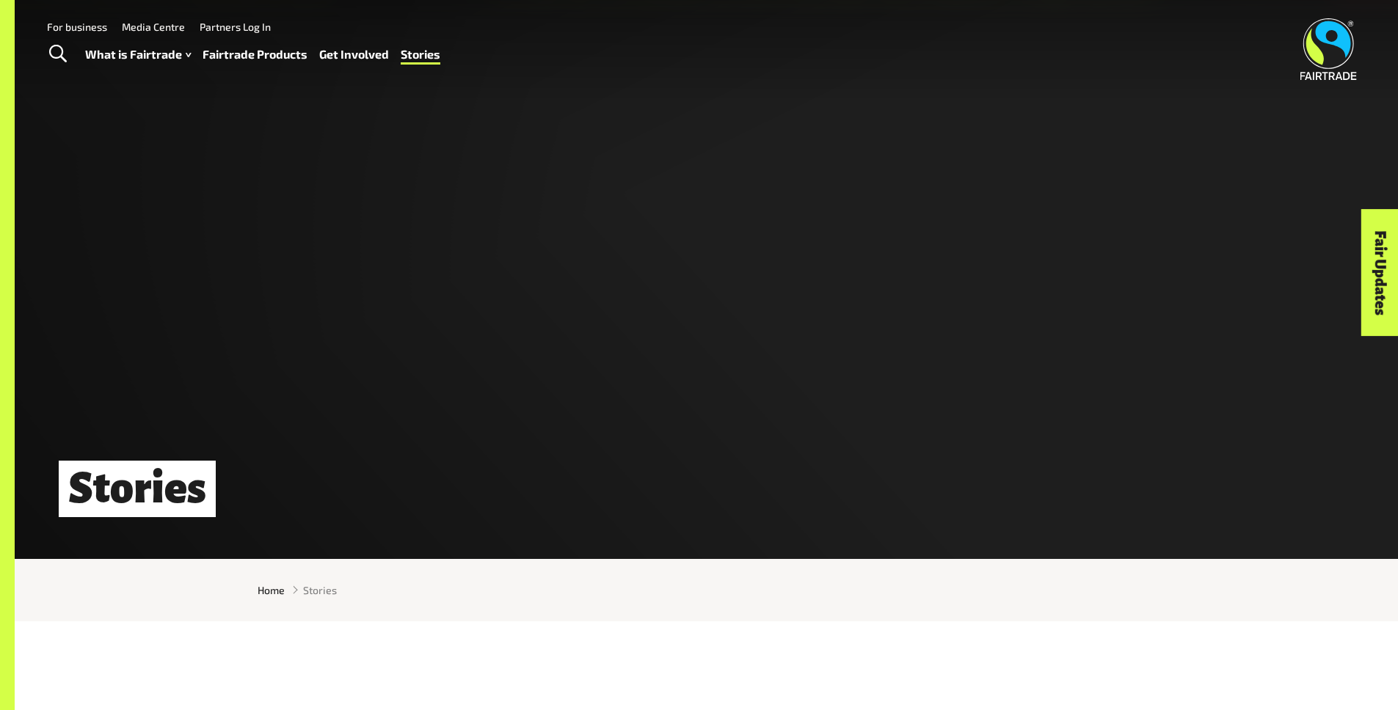  What do you see at coordinates (153, 26) in the screenshot?
I see `a: Media Centre` at bounding box center [153, 26].